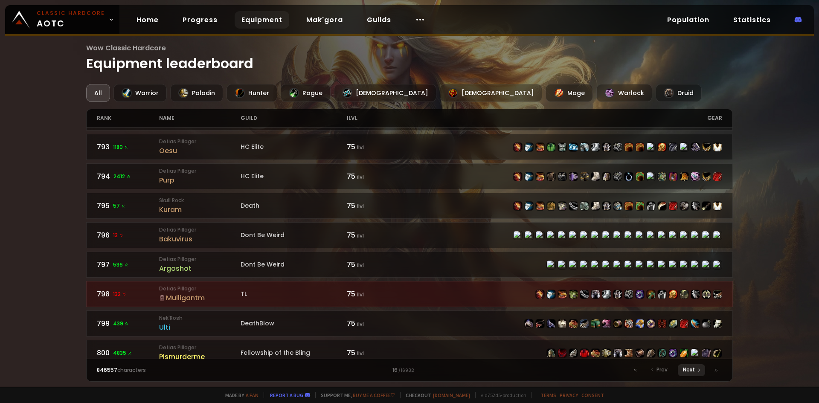  Describe the element at coordinates (562, 324) in the screenshot. I see `img: item-6096` at that location.